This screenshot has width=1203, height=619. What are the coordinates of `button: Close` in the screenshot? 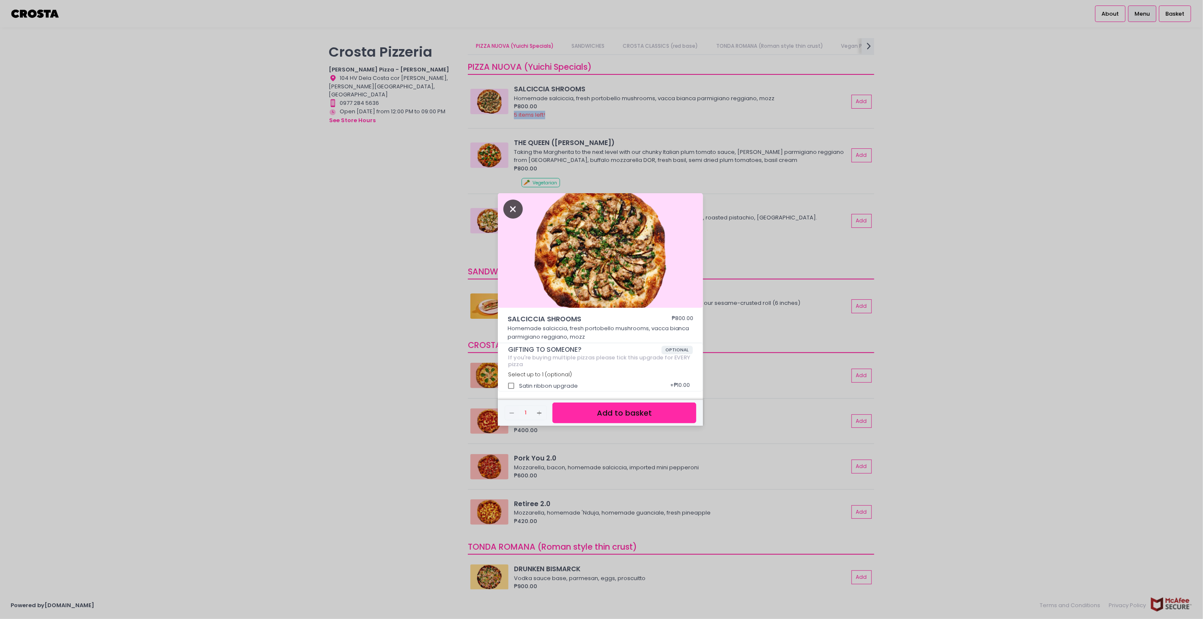 It's located at (513, 209).